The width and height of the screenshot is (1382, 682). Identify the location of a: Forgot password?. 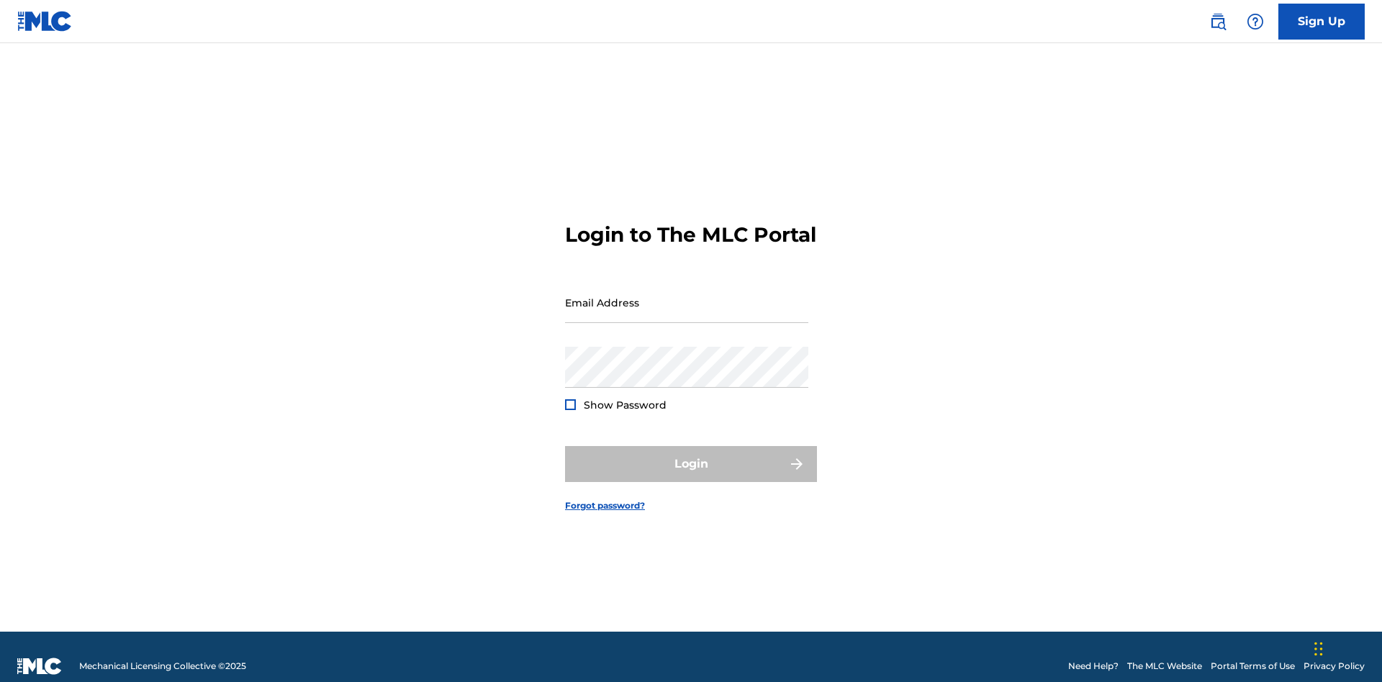
(605, 506).